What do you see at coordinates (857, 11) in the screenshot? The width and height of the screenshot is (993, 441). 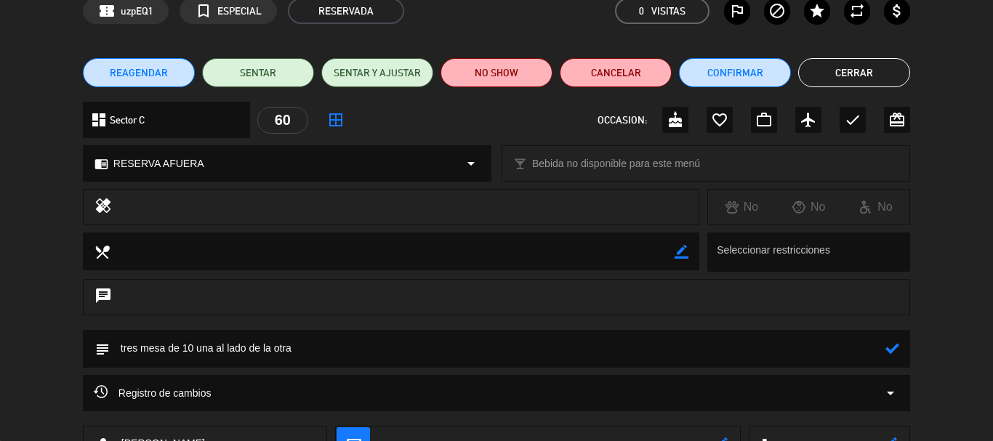 I see `i: repeat` at bounding box center [857, 11].